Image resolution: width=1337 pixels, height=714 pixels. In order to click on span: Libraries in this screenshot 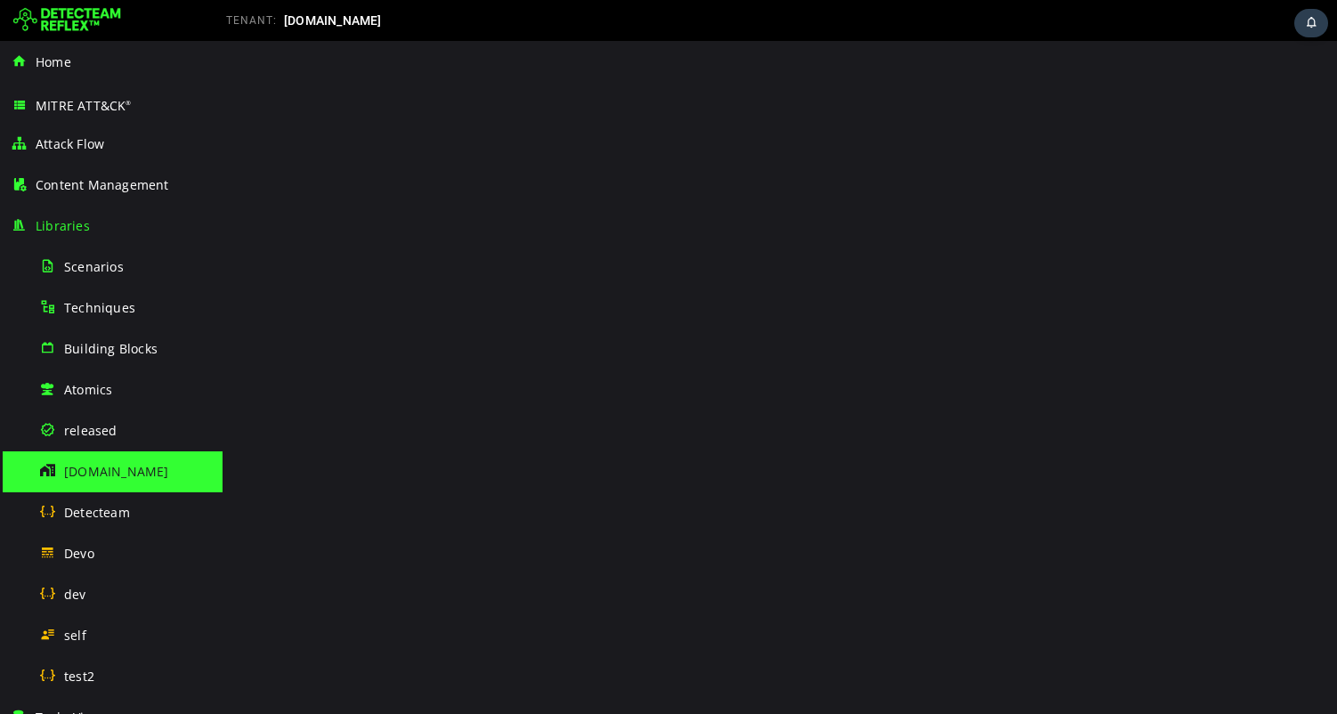, I will do `click(62, 225)`.